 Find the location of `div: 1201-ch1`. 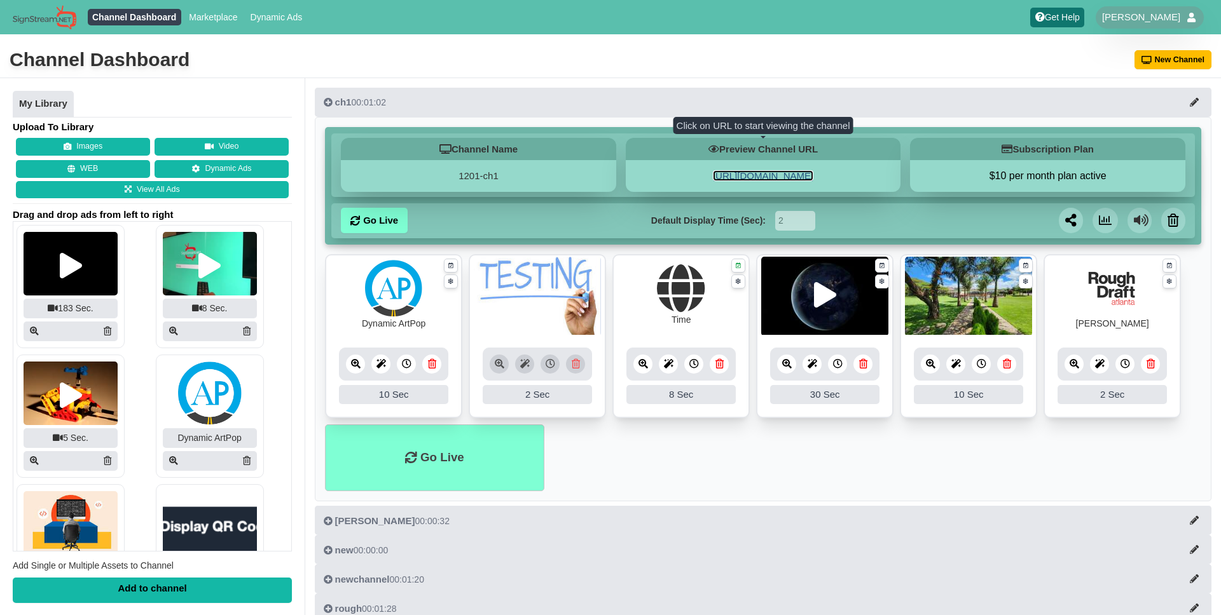

div: 1201-ch1 is located at coordinates (478, 176).